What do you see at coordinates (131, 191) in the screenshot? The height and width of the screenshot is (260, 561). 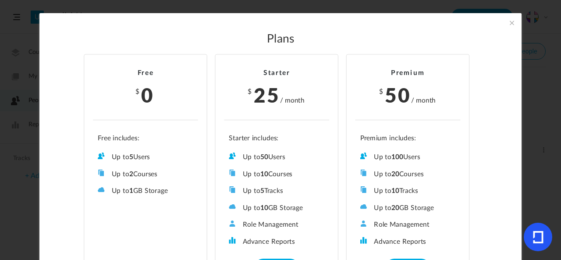 I see `b: 1` at bounding box center [131, 191].